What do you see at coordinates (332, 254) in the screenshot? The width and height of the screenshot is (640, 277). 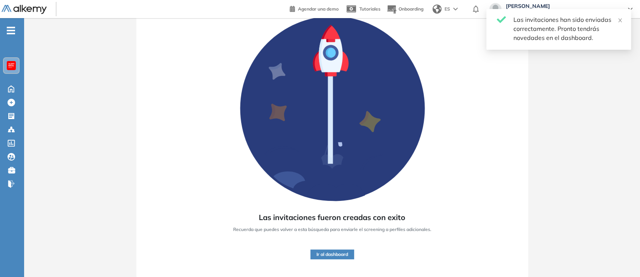 I see `button: Ir al dashboard` at bounding box center [332, 254].